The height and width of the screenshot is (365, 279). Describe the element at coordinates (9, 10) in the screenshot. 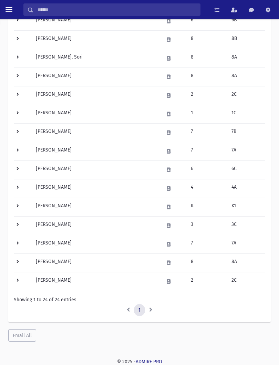

I see `button: toggle menu` at that location.